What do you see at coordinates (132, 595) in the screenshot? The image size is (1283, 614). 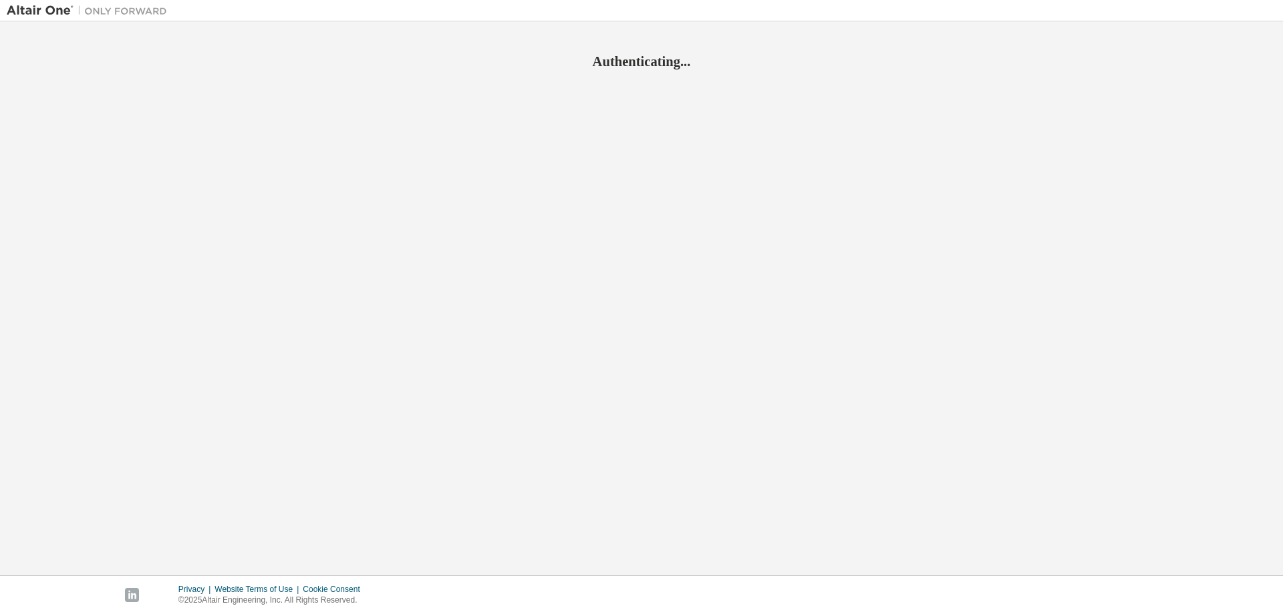 I see `img: linkedin.svg` at bounding box center [132, 595].